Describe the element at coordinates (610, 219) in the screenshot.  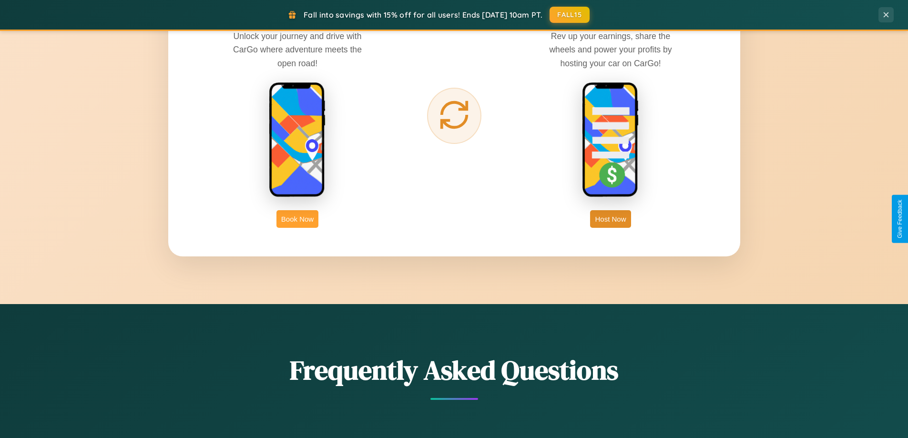
I see `button: Host Now` at that location.